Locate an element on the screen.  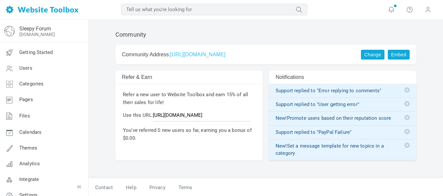
span: Integrate is located at coordinates (29, 179).